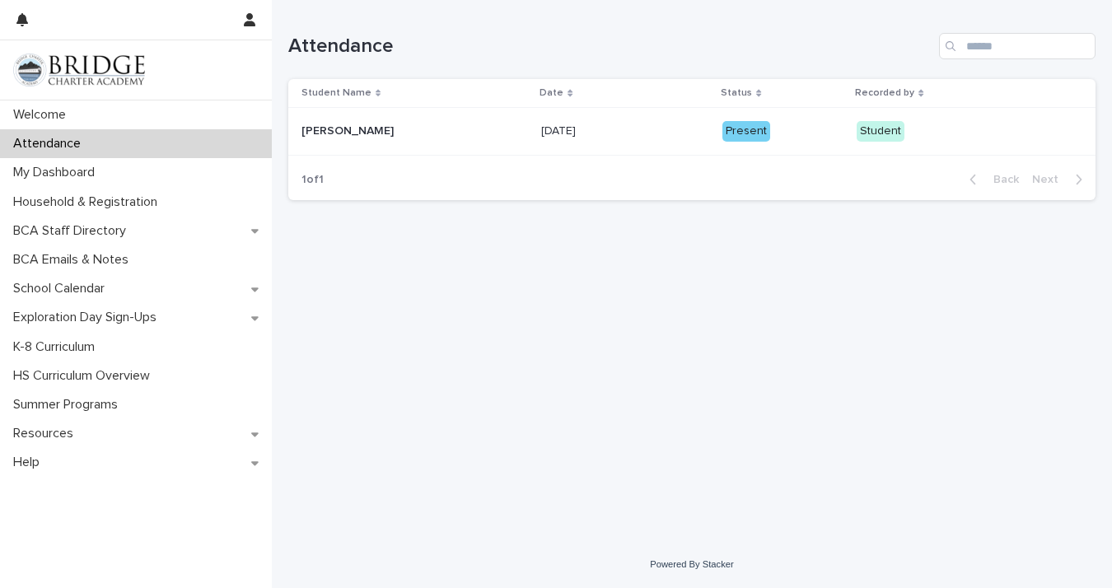  Describe the element at coordinates (336, 93) in the screenshot. I see `p: Student Name` at that location.